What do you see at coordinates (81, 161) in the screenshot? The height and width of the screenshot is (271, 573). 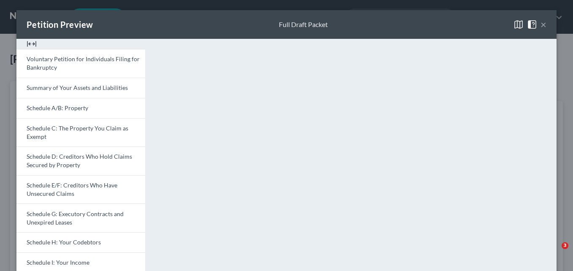 I see `a: Schedule D: Creditors Who Hold Claims Secured by Property` at bounding box center [81, 161].